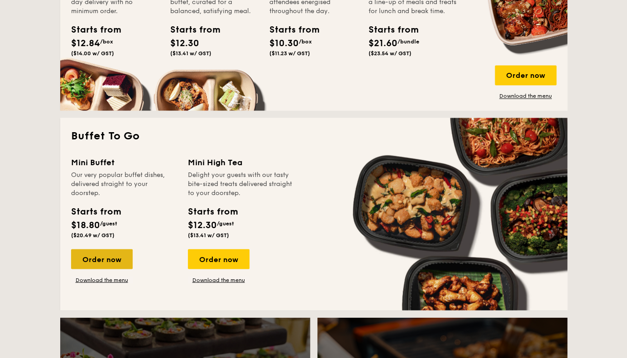 The height and width of the screenshot is (358, 627). I want to click on div: Mini High Tea, so click(241, 162).